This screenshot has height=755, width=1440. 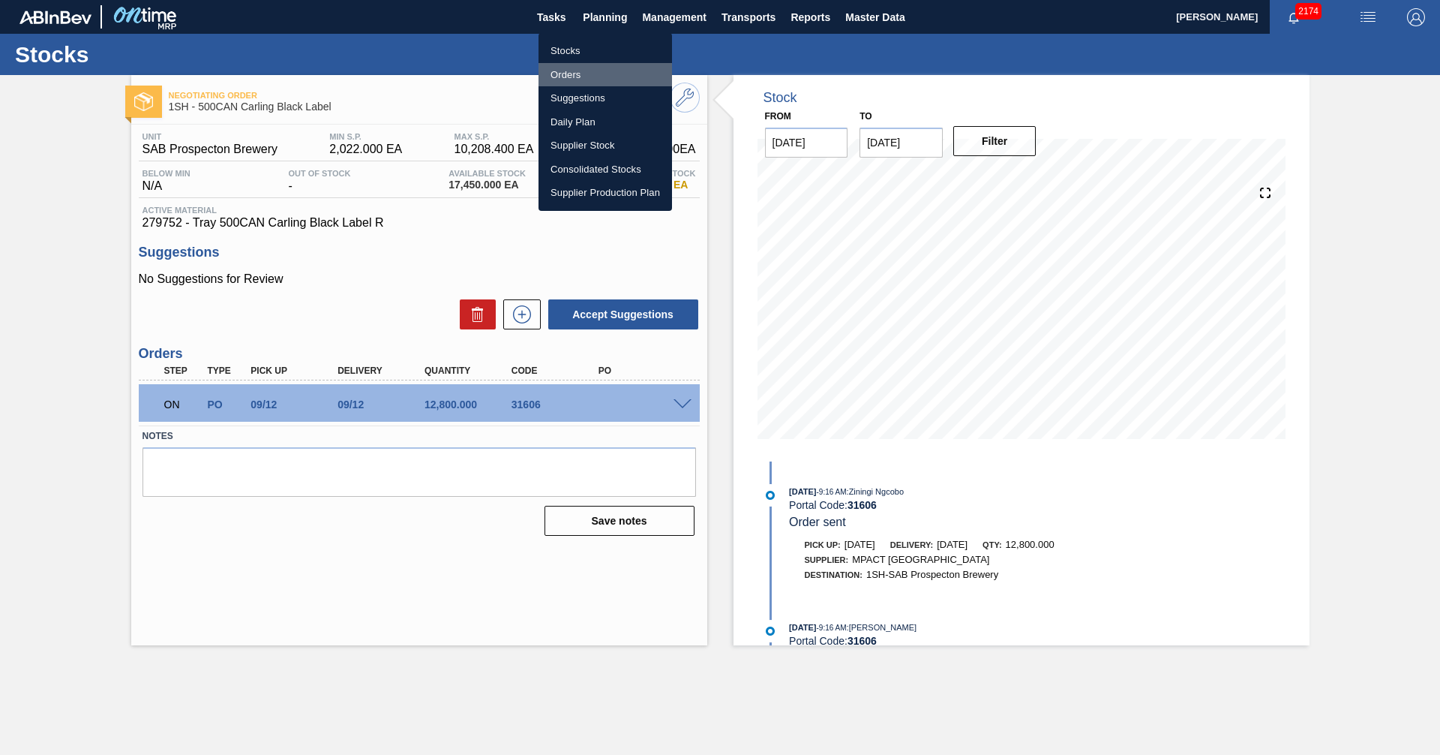 I want to click on a: Stocks, so click(x=605, y=51).